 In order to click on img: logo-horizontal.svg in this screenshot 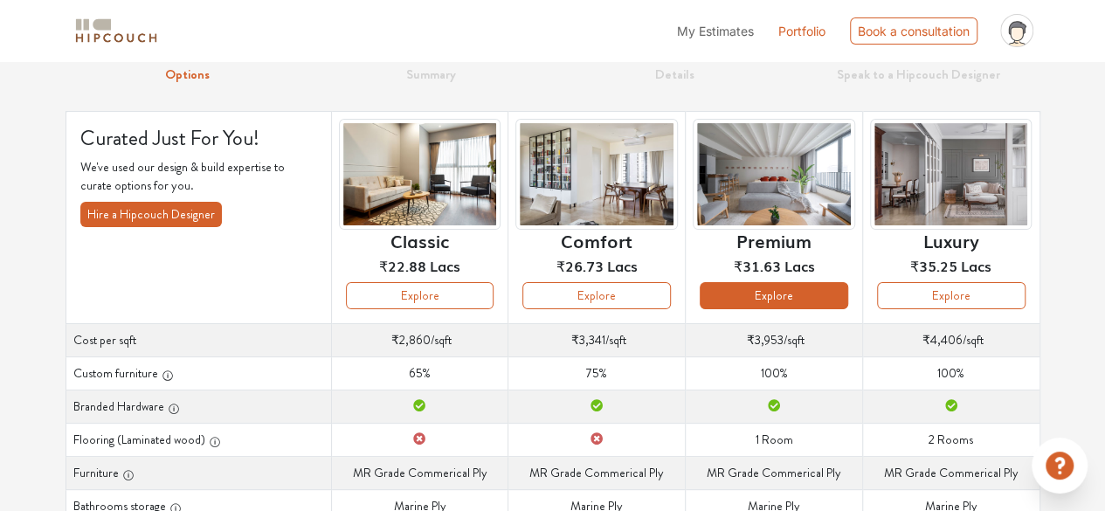, I will do `click(116, 31)`.